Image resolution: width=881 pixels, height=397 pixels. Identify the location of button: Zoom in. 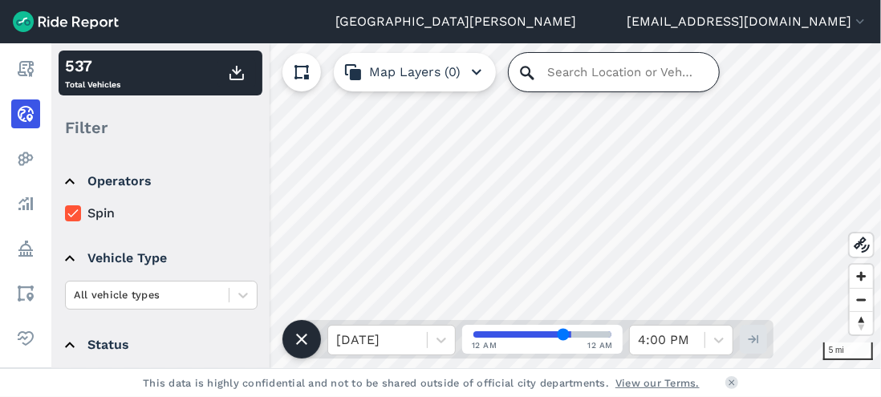
(861, 276).